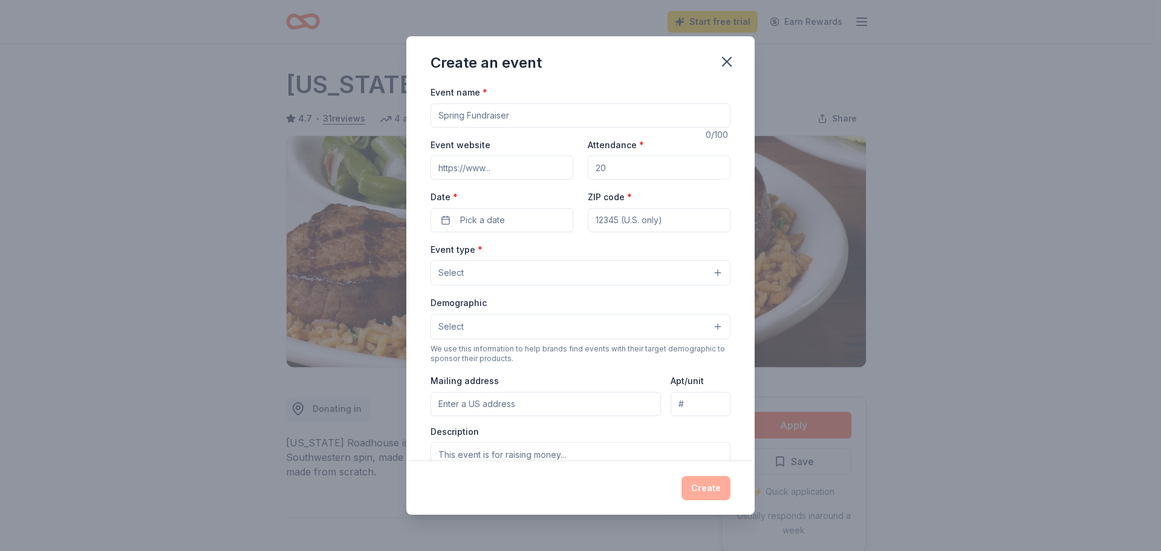 This screenshot has height=551, width=1161. What do you see at coordinates (457, 250) in the screenshot?
I see `label: Event type` at bounding box center [457, 250].